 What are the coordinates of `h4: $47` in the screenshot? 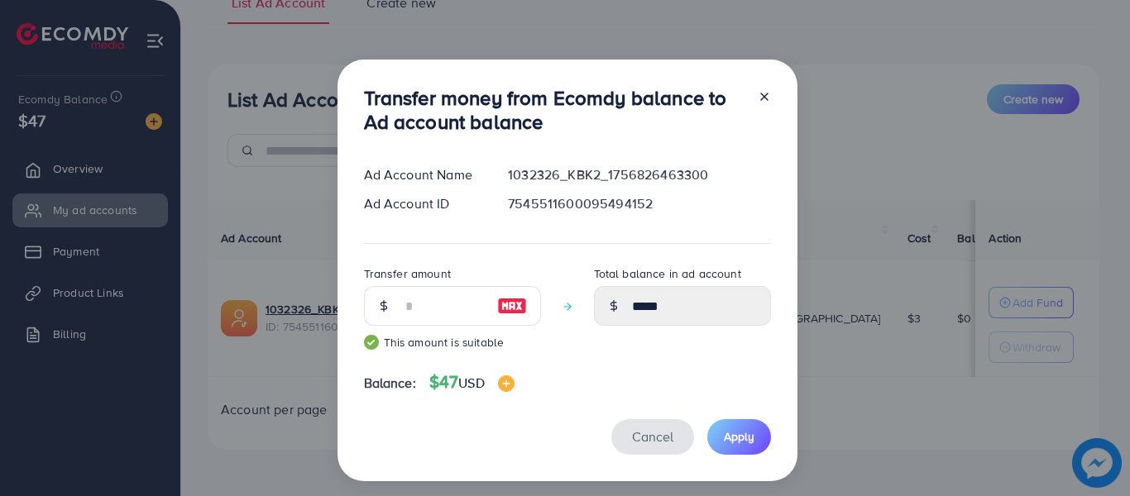 It's located at (472, 382).